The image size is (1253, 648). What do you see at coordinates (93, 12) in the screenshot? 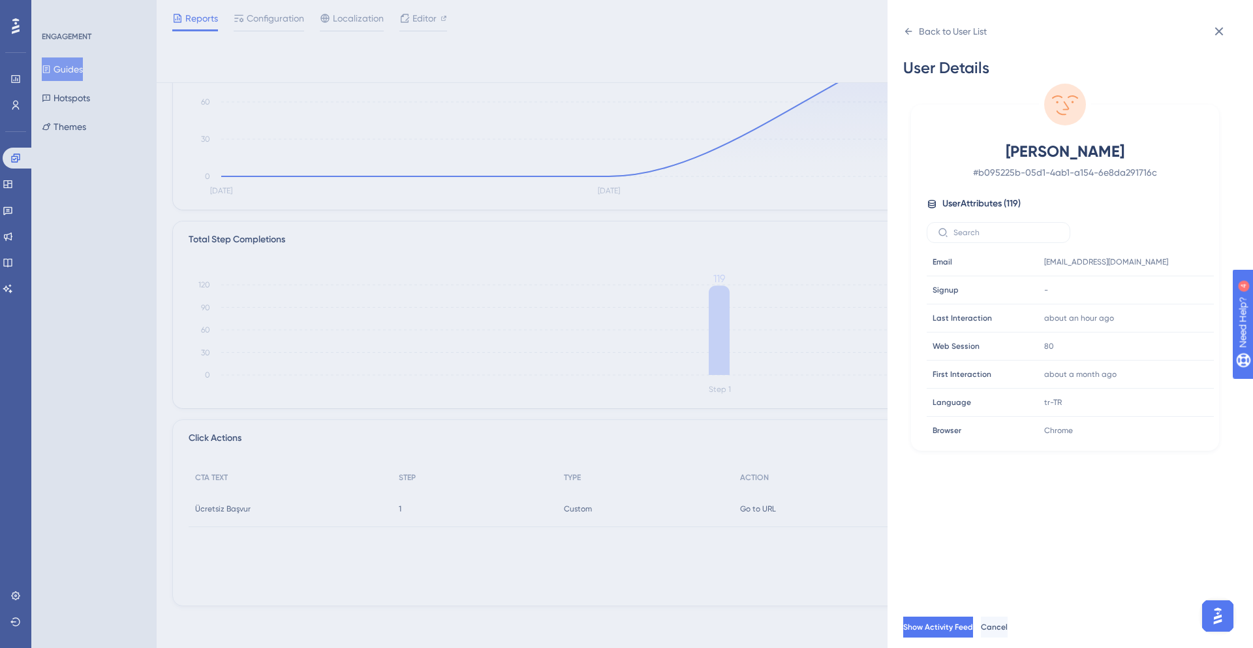
I see `div: 4` at bounding box center [93, 12].